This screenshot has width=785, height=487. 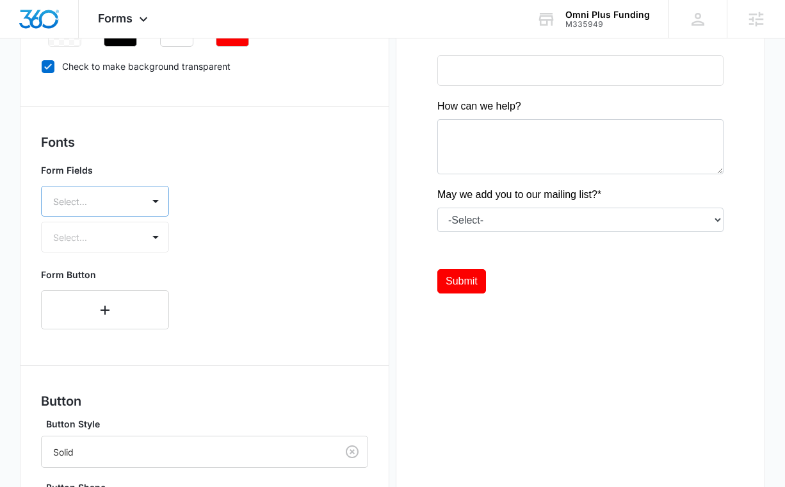 What do you see at coordinates (204, 142) in the screenshot?
I see `h3: Fonts` at bounding box center [204, 142].